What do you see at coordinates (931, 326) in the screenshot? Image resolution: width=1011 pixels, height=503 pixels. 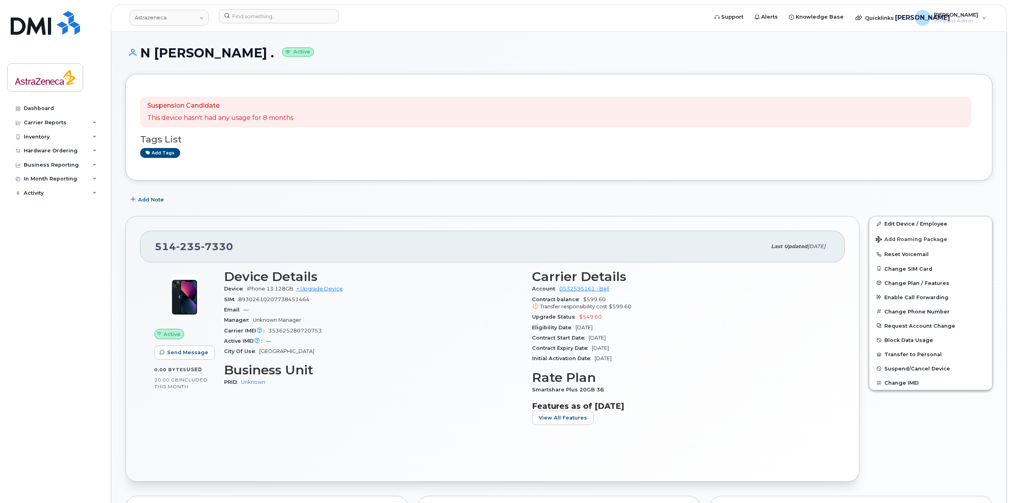 I see `button: Request Account Change` at bounding box center [931, 326].